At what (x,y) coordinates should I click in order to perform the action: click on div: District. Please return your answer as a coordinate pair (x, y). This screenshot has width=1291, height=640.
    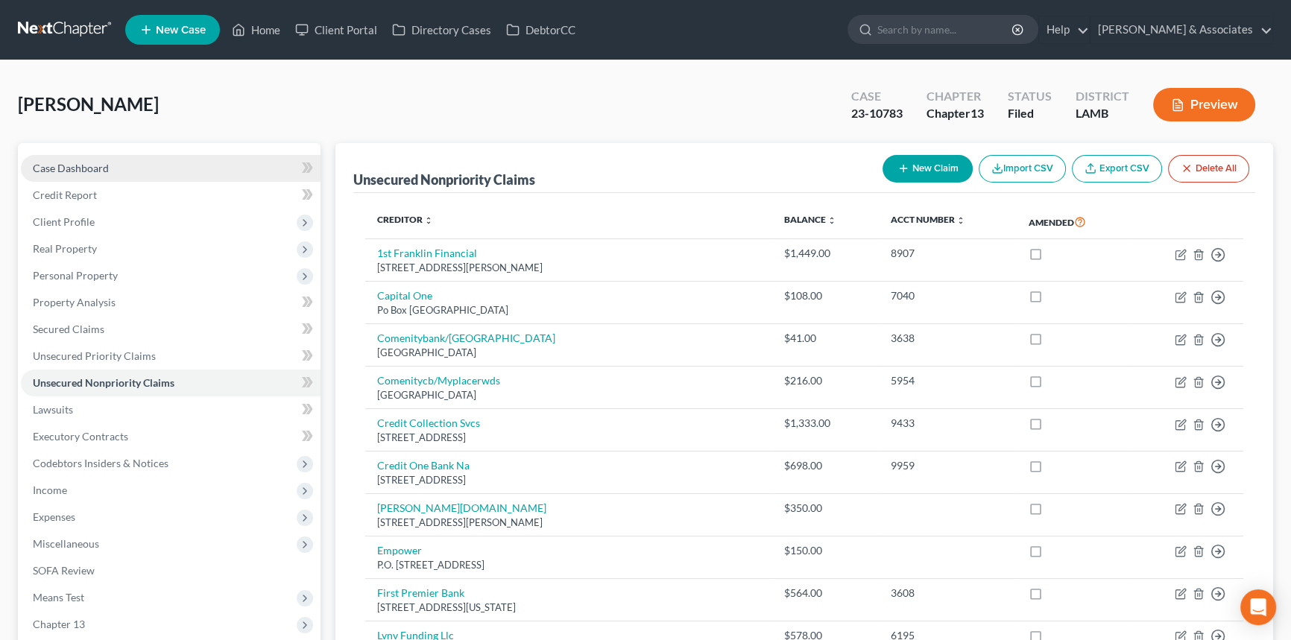
    Looking at the image, I should click on (1102, 96).